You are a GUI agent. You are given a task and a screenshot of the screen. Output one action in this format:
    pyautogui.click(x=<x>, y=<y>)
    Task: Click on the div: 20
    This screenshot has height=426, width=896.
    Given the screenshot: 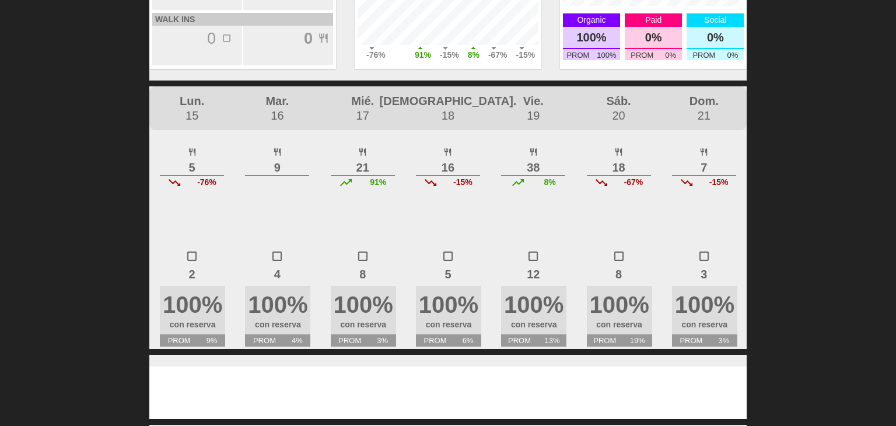 What is the action you would take?
    pyautogui.click(x=618, y=115)
    